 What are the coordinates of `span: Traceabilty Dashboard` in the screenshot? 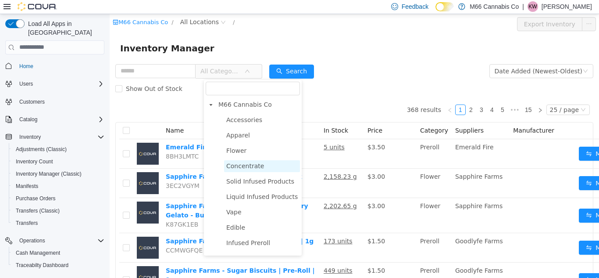 It's located at (58, 265).